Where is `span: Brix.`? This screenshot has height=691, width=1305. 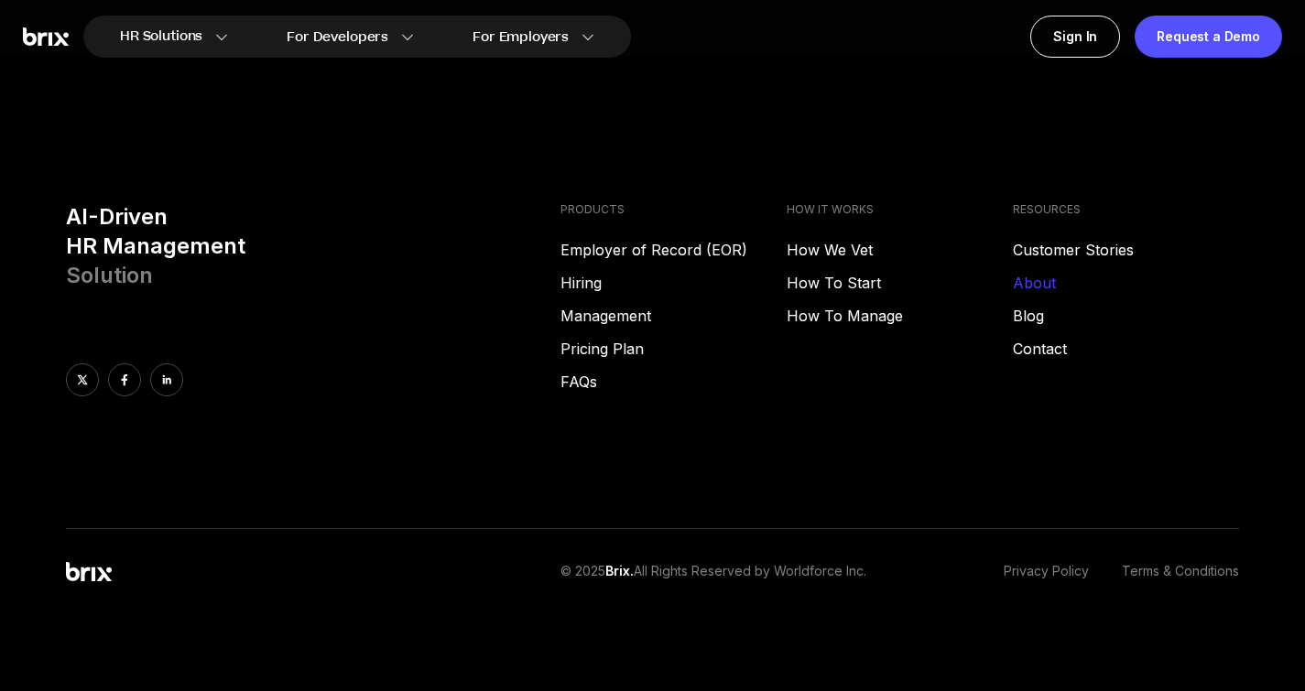 span: Brix. is located at coordinates (619, 571).